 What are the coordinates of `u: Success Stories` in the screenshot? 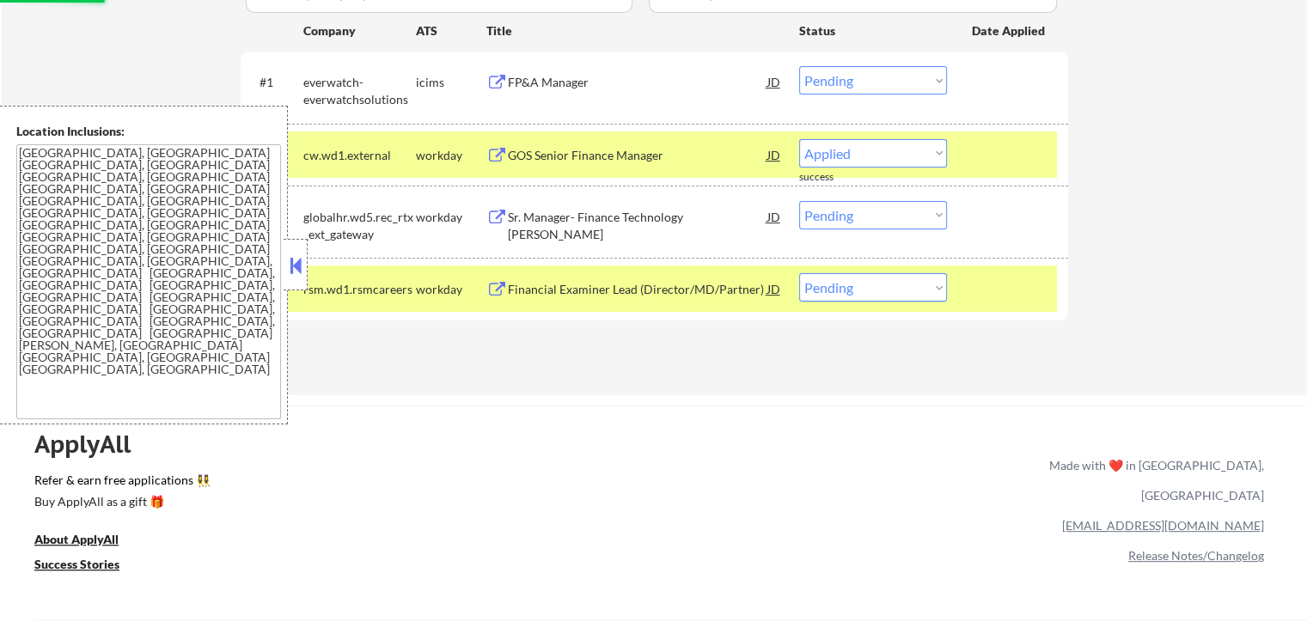 It's located at (76, 564).